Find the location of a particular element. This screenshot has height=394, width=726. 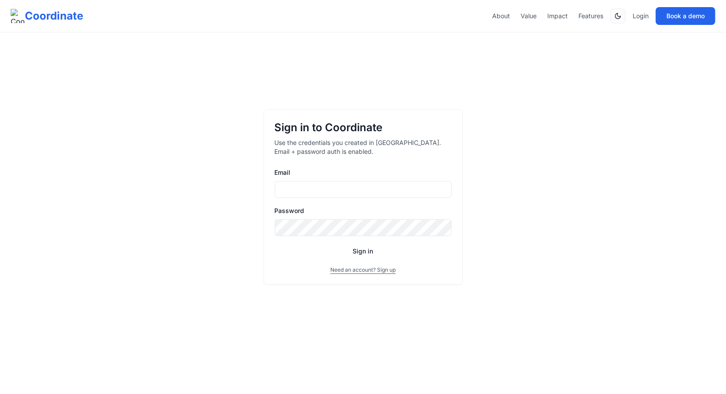

button: Book a demo is located at coordinates (686, 16).